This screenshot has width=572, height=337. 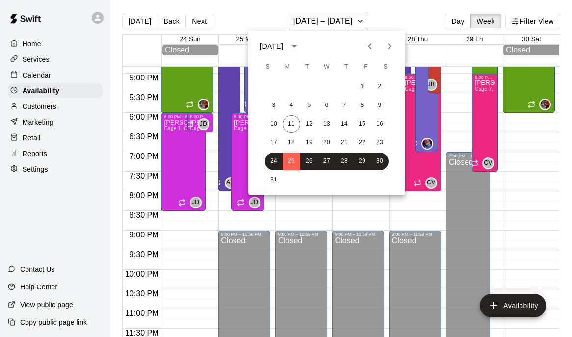 What do you see at coordinates (362, 143) in the screenshot?
I see `button: 22` at bounding box center [362, 143].